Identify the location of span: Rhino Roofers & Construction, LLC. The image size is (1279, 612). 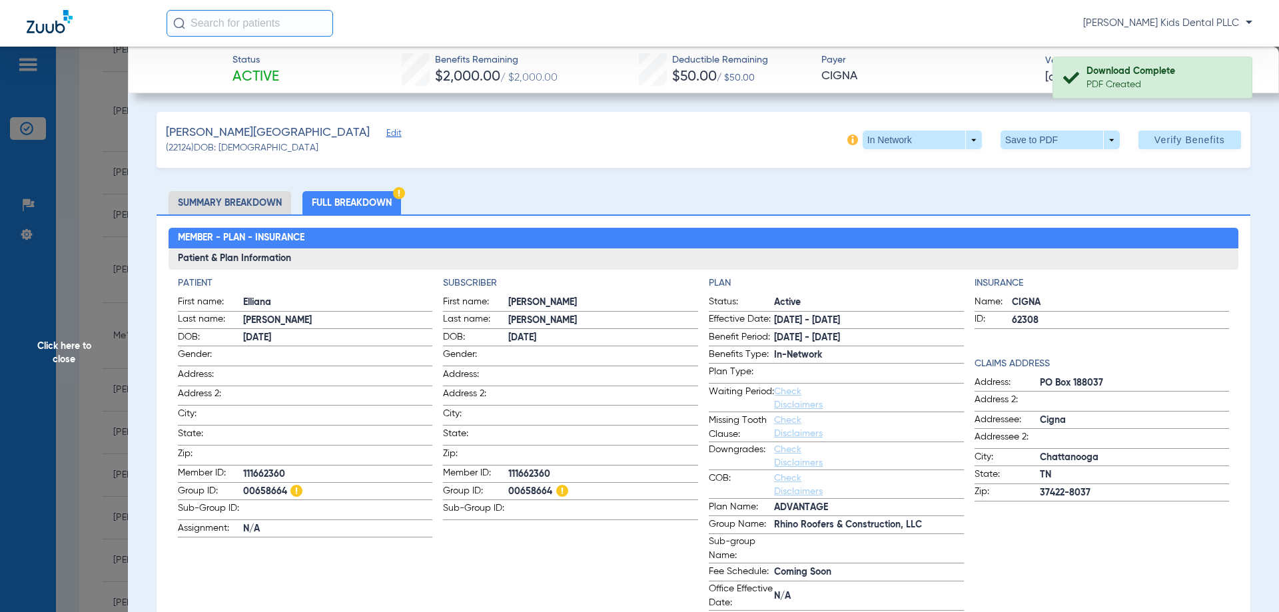
(869, 525).